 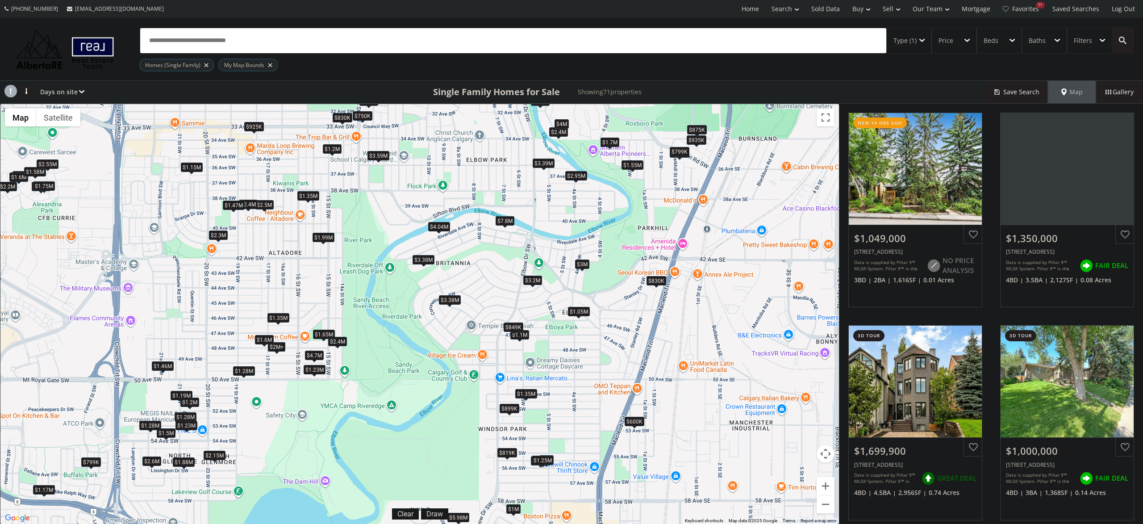 I want to click on div: Days on site, so click(x=60, y=92).